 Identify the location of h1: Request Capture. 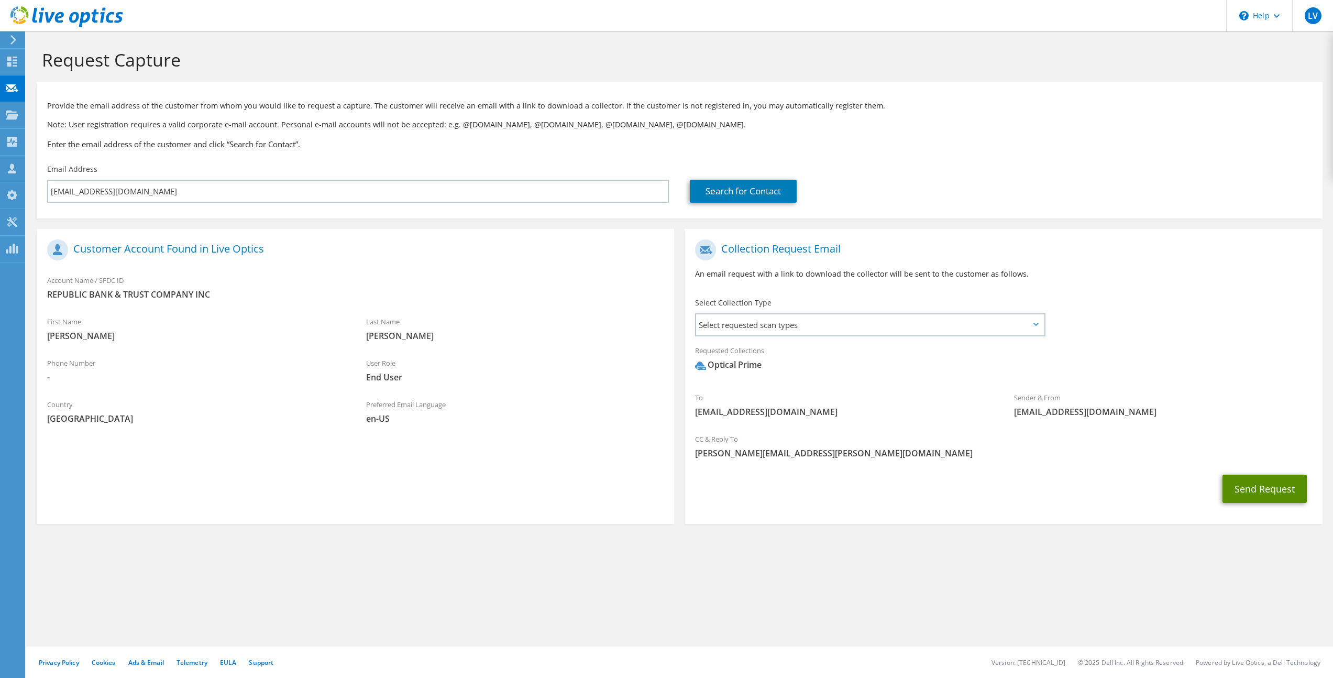
(677, 60).